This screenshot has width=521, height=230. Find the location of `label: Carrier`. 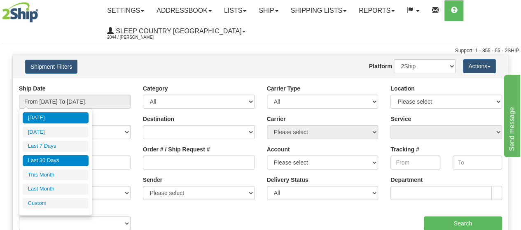

label: Carrier is located at coordinates (276, 119).